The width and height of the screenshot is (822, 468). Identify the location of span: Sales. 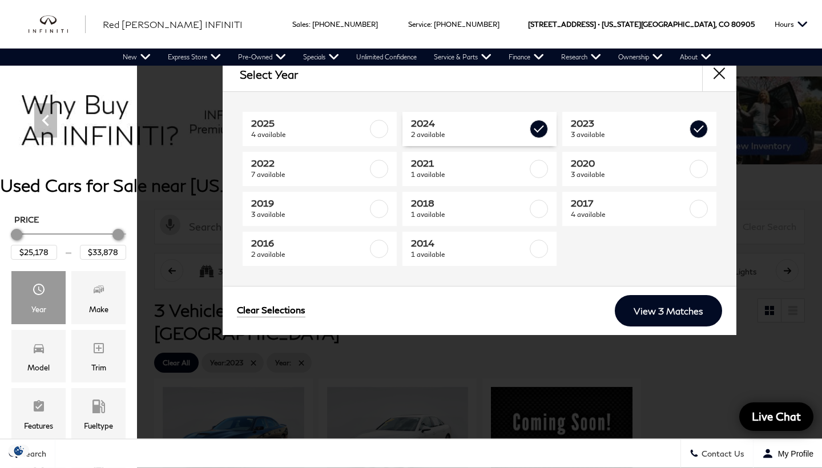
(300, 24).